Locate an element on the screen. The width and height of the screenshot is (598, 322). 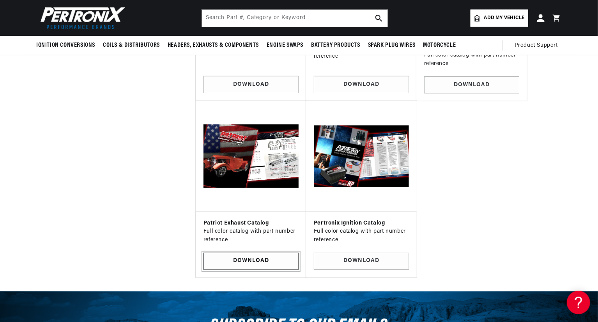
summary: Engine Swaps is located at coordinates (285, 45).